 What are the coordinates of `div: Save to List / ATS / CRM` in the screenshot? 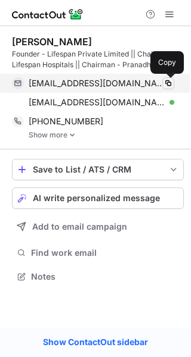 It's located at (98, 170).